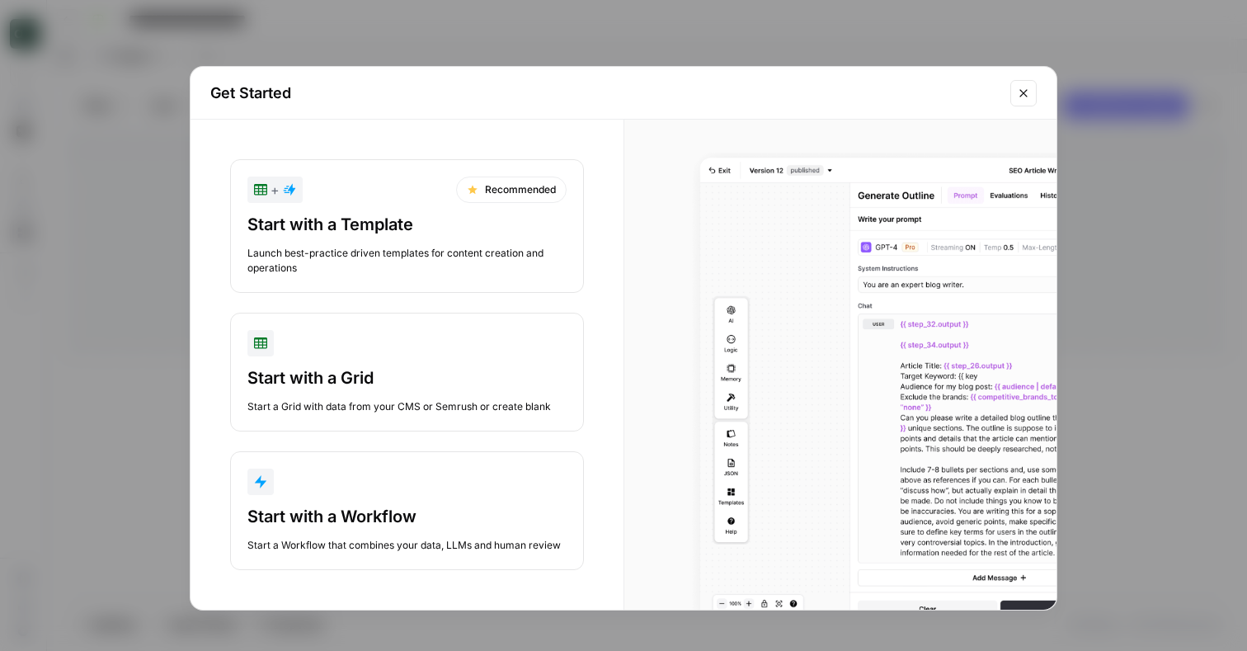  Describe the element at coordinates (407, 511) in the screenshot. I see `button: Start with a WorkflowStart a Workflow that combines your data, LLMs and human review` at that location.